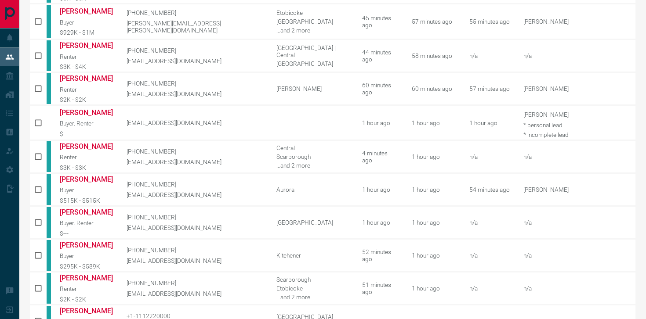 The image size is (646, 319). Describe the element at coordinates (434, 56) in the screenshot. I see `div: October 14th 2025, 2:08:05 PM` at that location.